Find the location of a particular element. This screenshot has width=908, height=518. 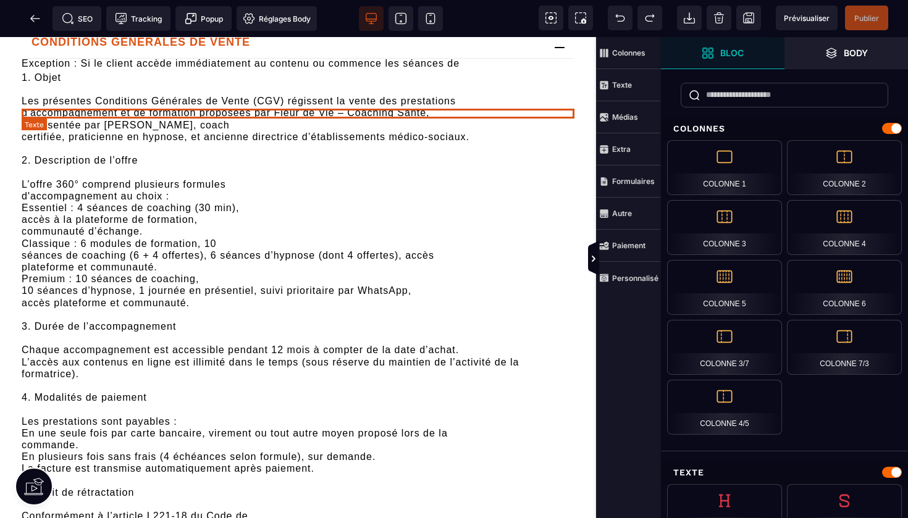

div: Colonne 1 is located at coordinates (725, 167).